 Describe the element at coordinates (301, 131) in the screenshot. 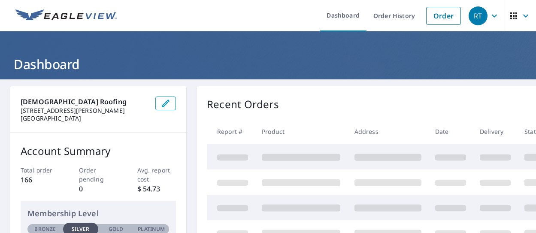

I see `th: Product` at that location.